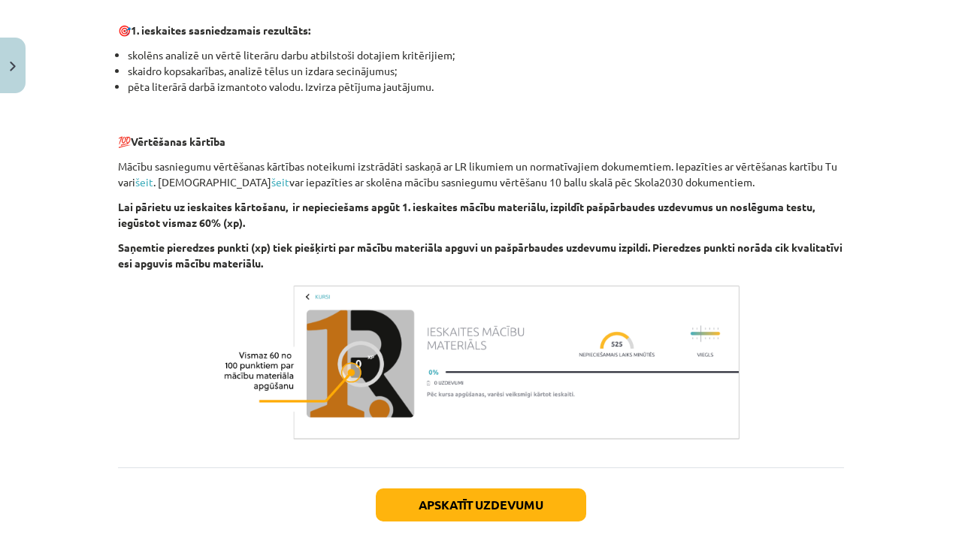  Describe the element at coordinates (178, 141) in the screenshot. I see `b: Vērtēšanas kārtība` at that location.